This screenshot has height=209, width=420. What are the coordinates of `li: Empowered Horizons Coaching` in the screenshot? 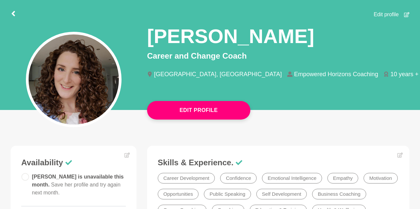 It's located at (335, 74).